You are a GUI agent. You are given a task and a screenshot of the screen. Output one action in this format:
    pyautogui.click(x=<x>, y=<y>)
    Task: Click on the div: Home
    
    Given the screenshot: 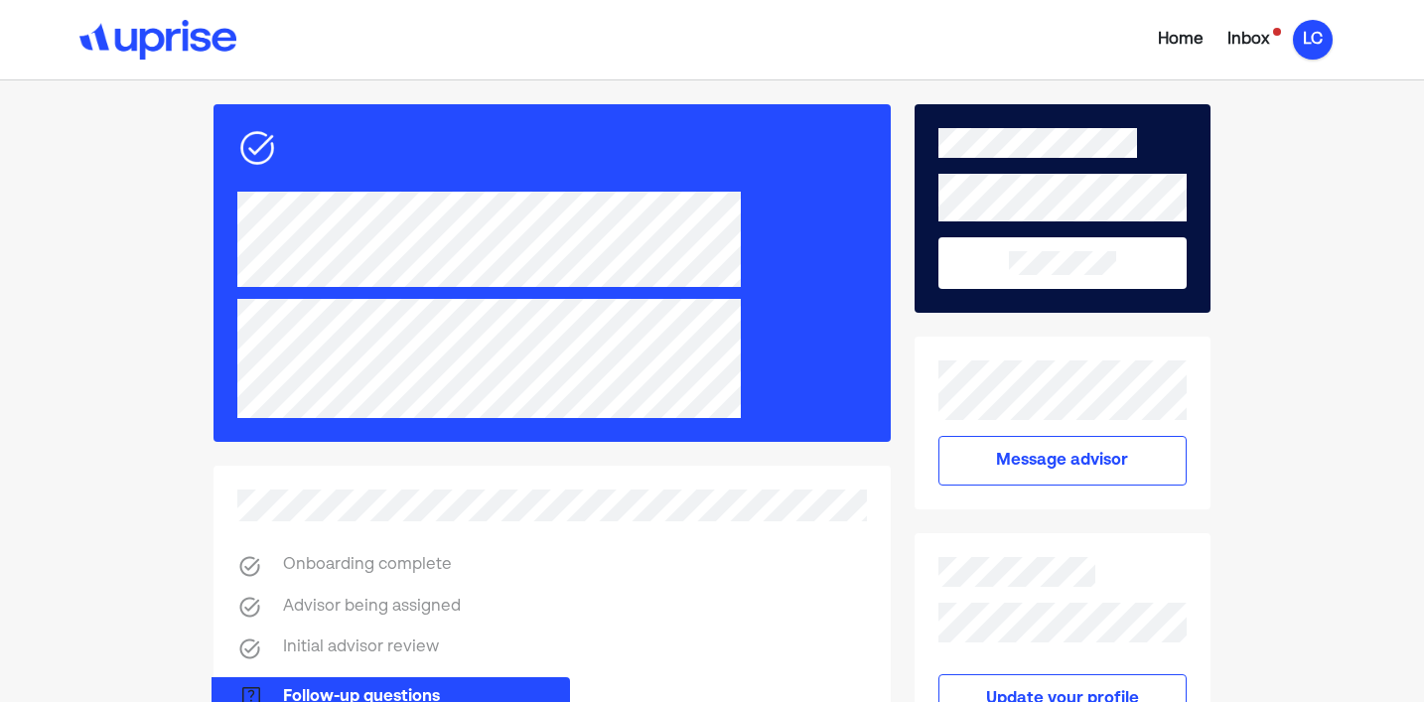 What is the action you would take?
    pyautogui.click(x=1181, y=40)
    